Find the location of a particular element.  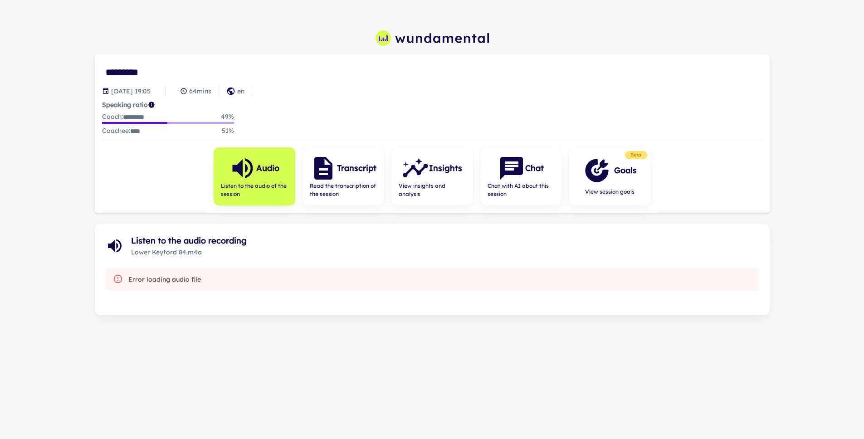

p: 64 mins is located at coordinates (200, 91).